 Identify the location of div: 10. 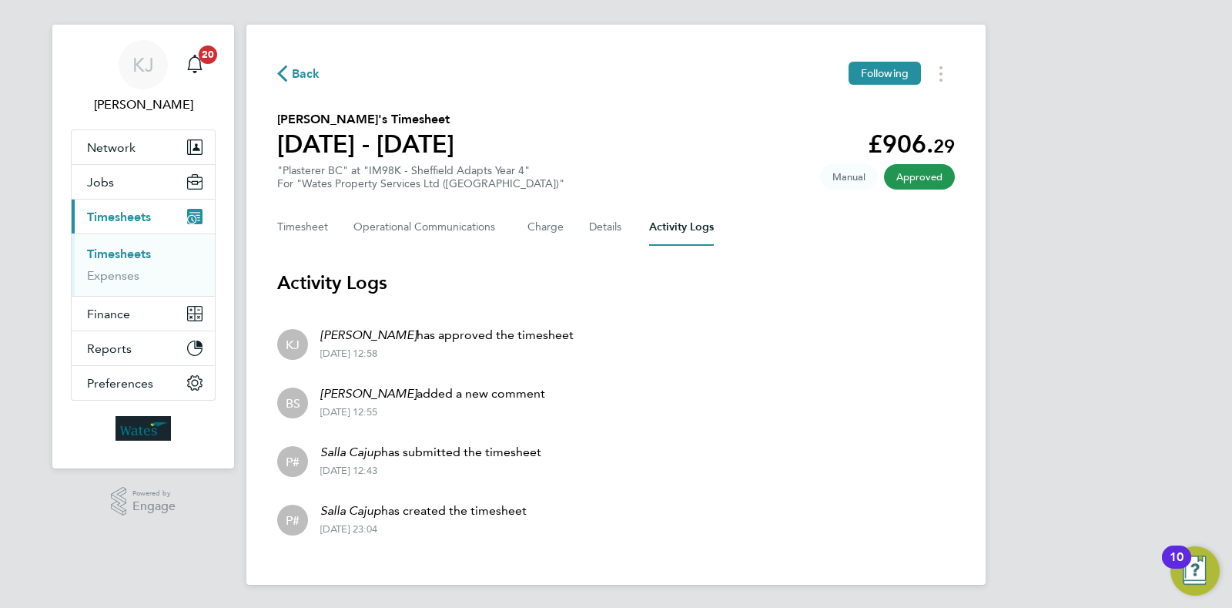
(1177, 567).